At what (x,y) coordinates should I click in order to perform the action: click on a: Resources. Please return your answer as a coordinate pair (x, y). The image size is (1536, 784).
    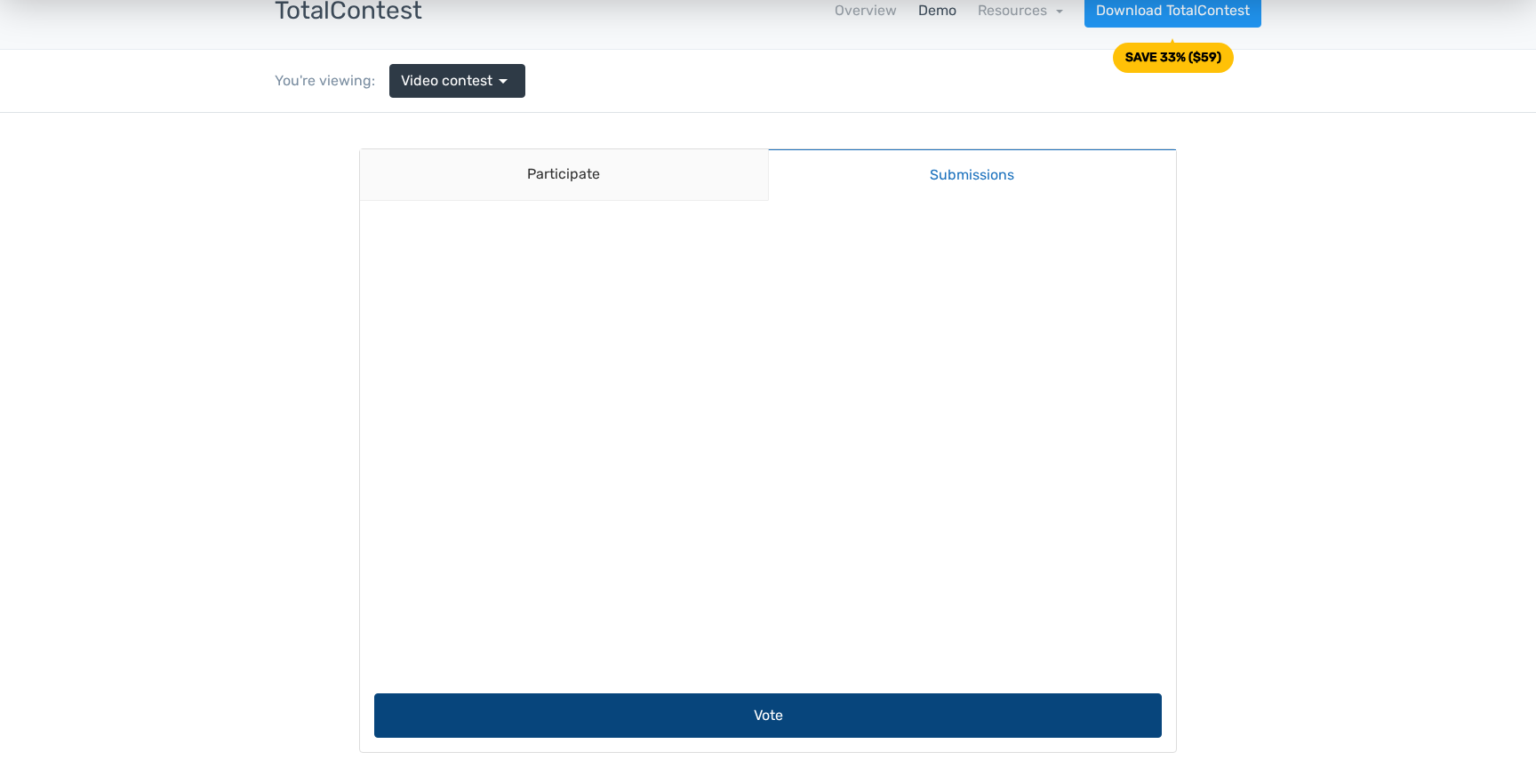
    Looking at the image, I should click on (1020, 10).